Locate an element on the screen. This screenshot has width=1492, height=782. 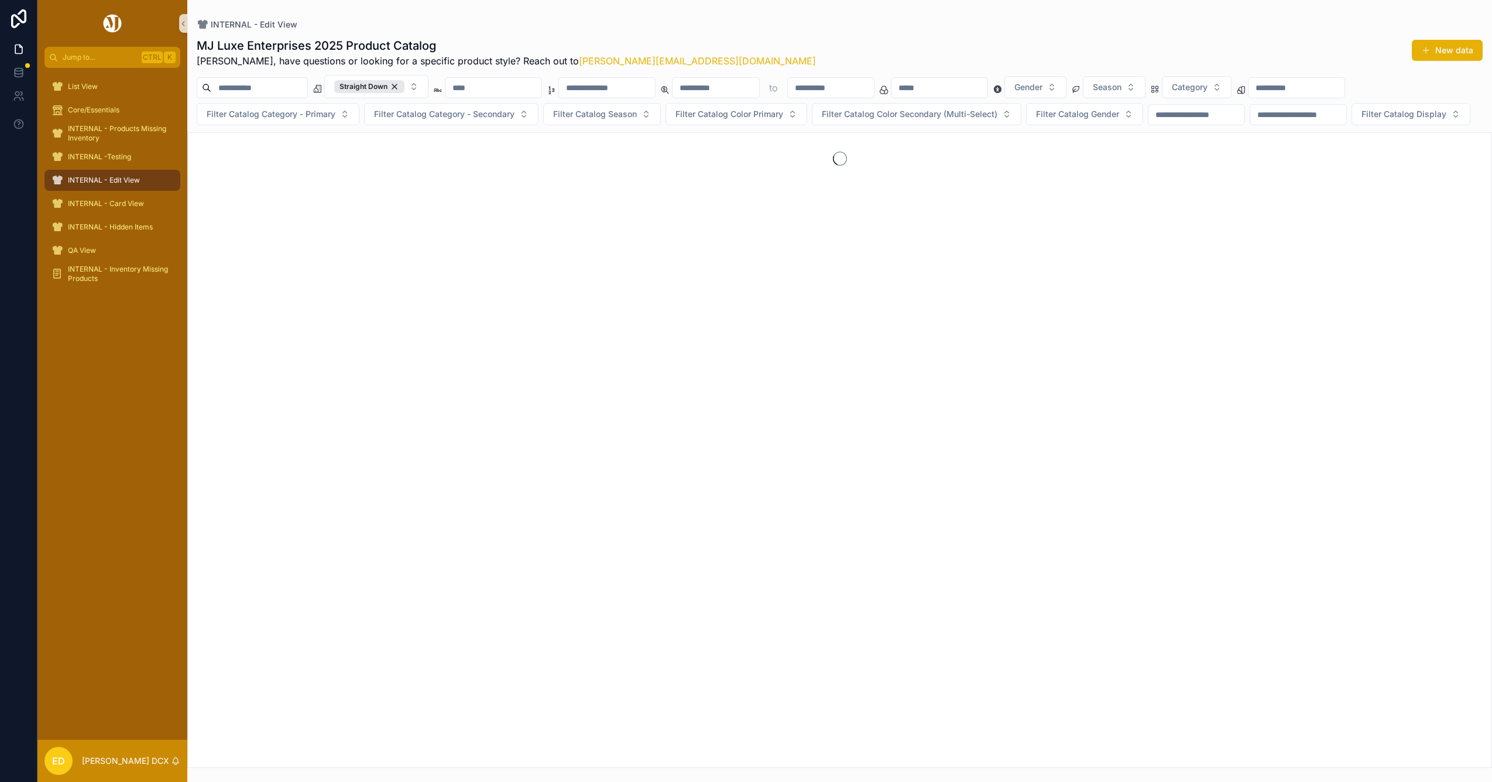
span: Filter Catalog Display is located at coordinates (1403, 114).